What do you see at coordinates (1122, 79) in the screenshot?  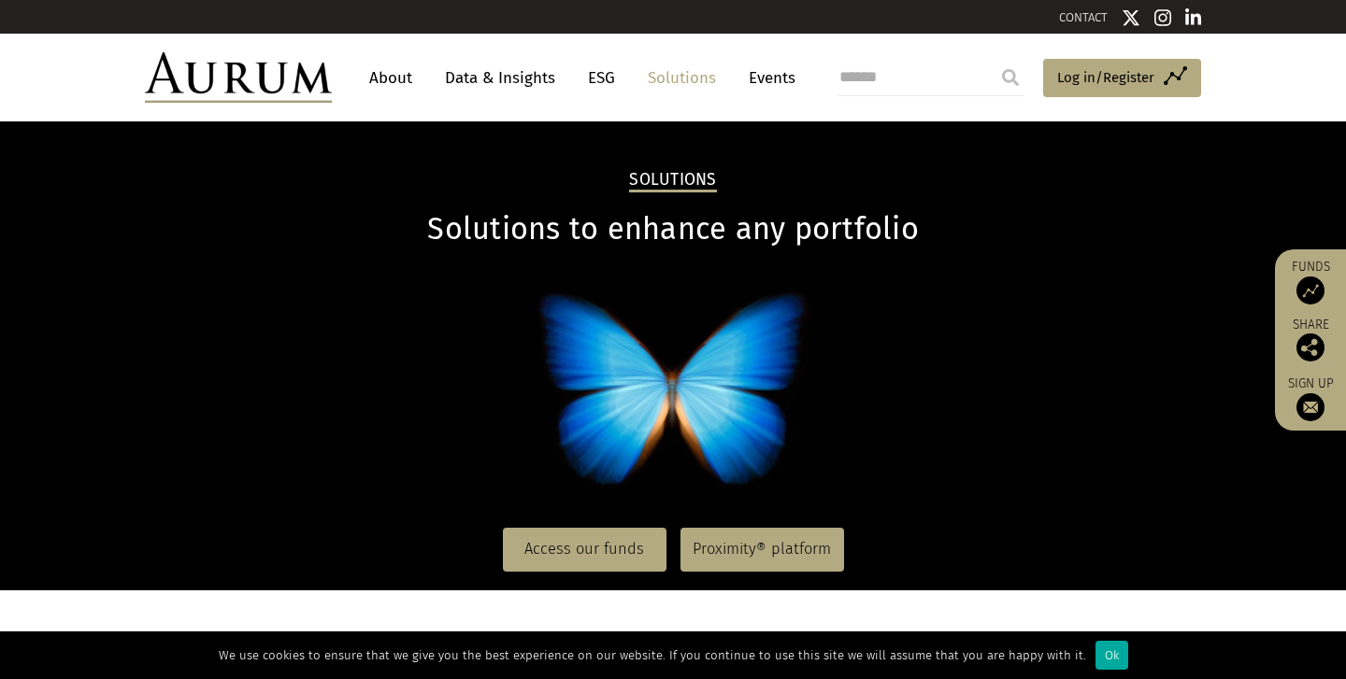 I see `a: Log in/Register` at bounding box center [1122, 79].